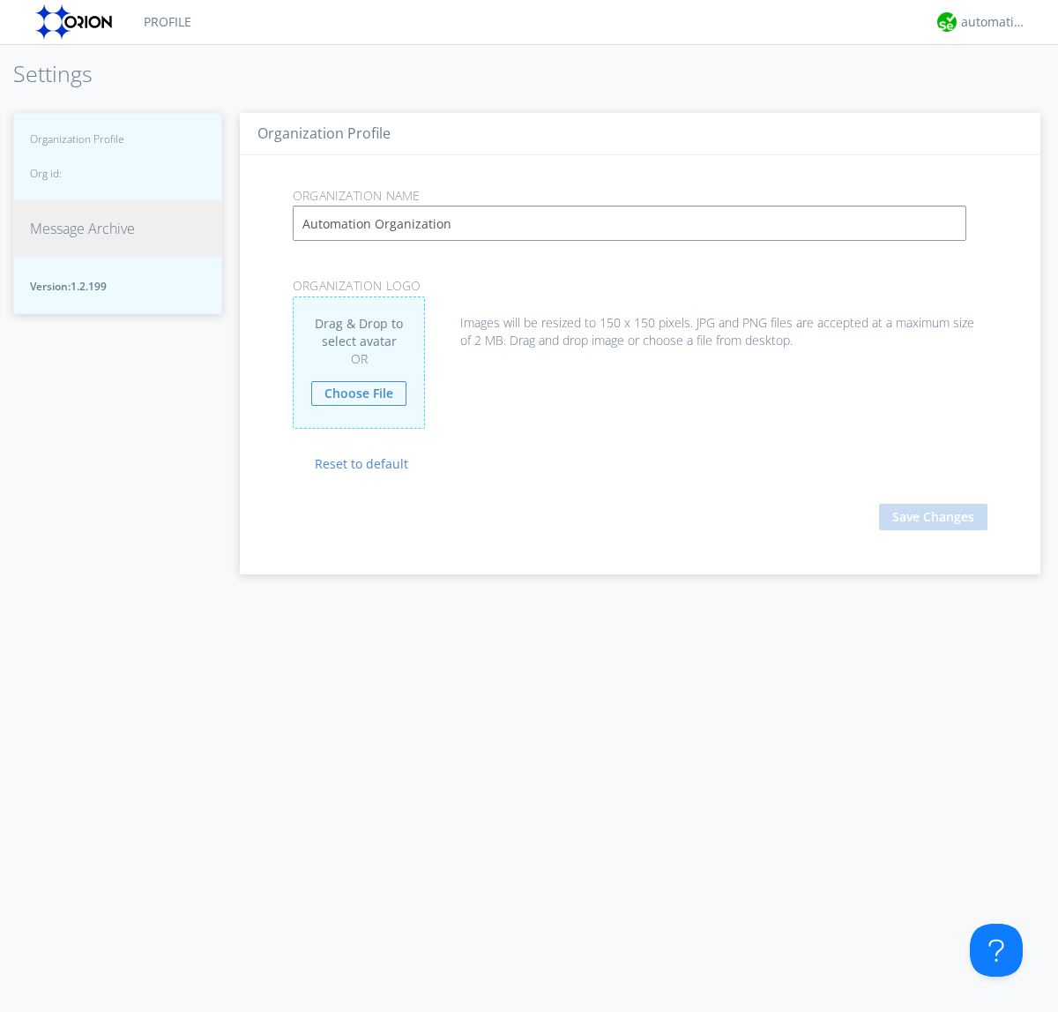  What do you see at coordinates (117, 286) in the screenshot?
I see `span: Version: 1.2.199` at bounding box center [117, 286].